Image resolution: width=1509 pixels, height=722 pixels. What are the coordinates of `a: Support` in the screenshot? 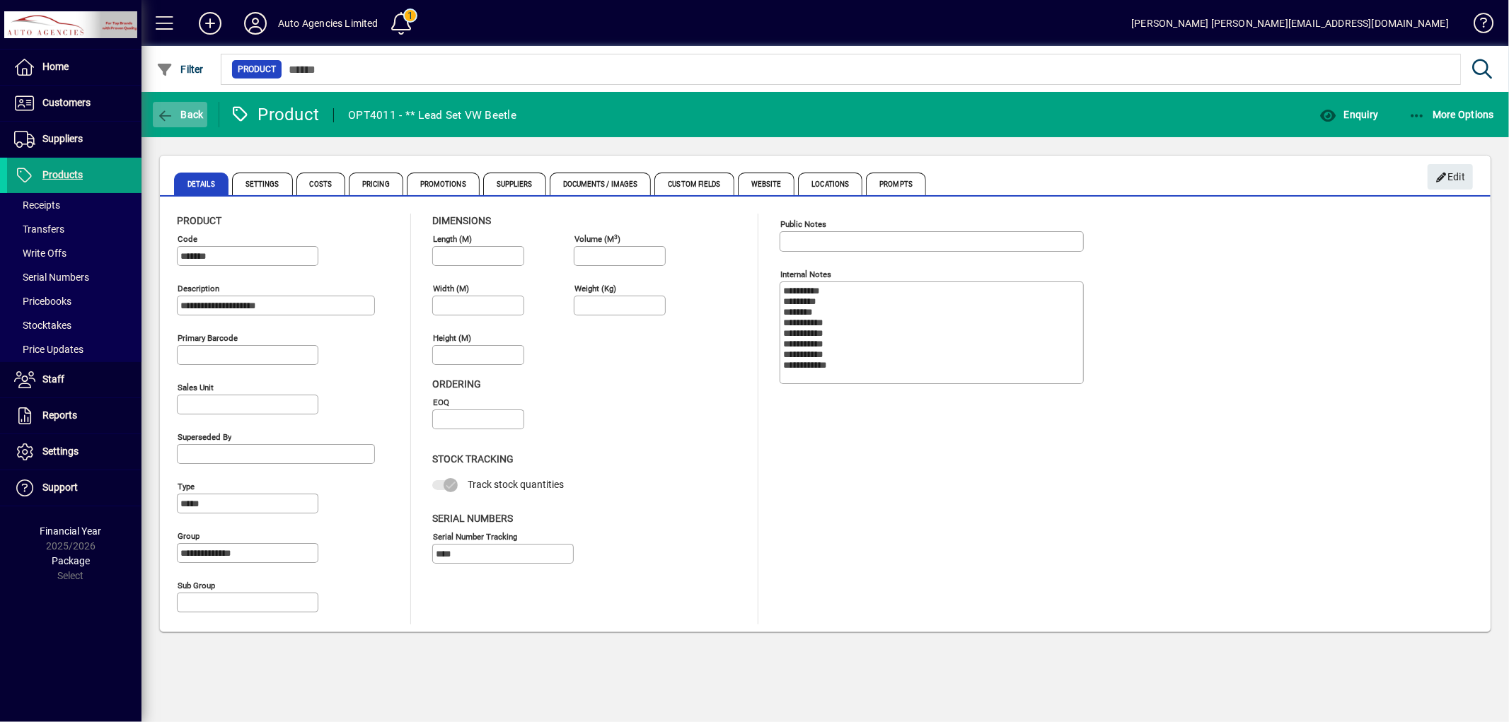 It's located at (74, 488).